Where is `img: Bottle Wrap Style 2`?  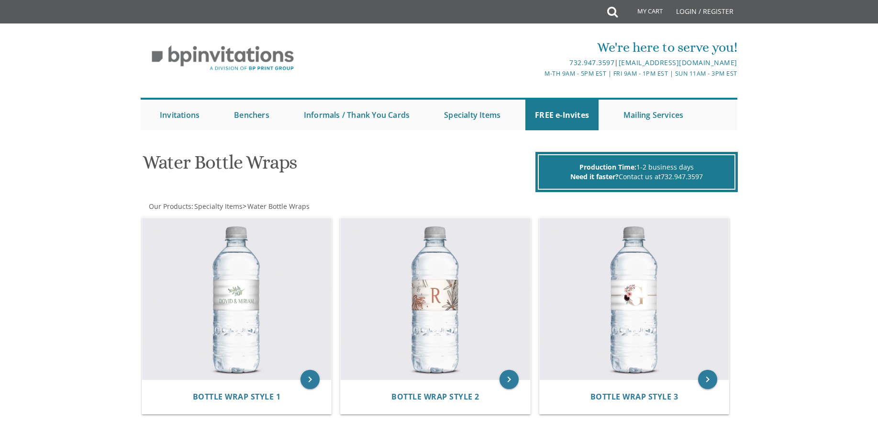 img: Bottle Wrap Style 2 is located at coordinates (435, 299).